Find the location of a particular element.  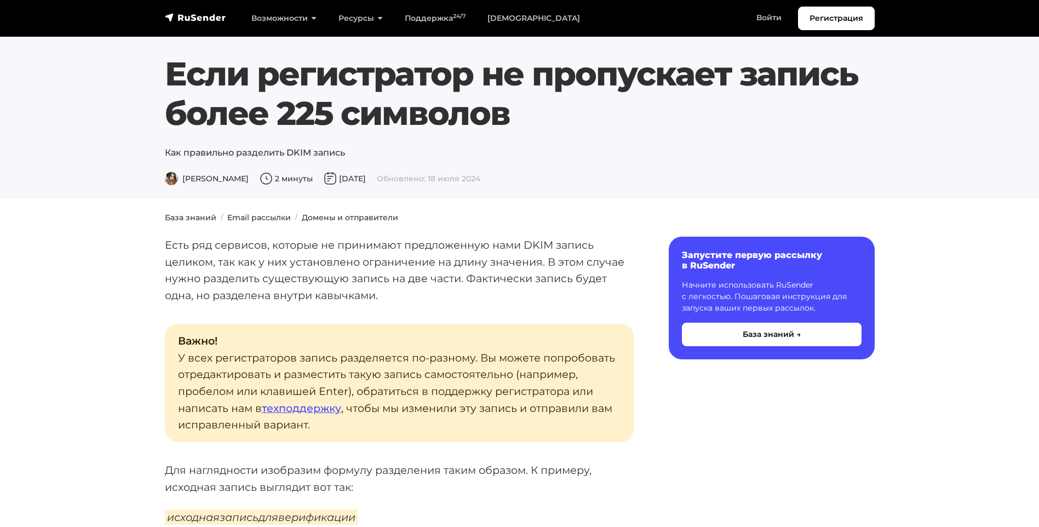

h1: Если регистратор не пропускает запись более 225 символов is located at coordinates (520, 94).